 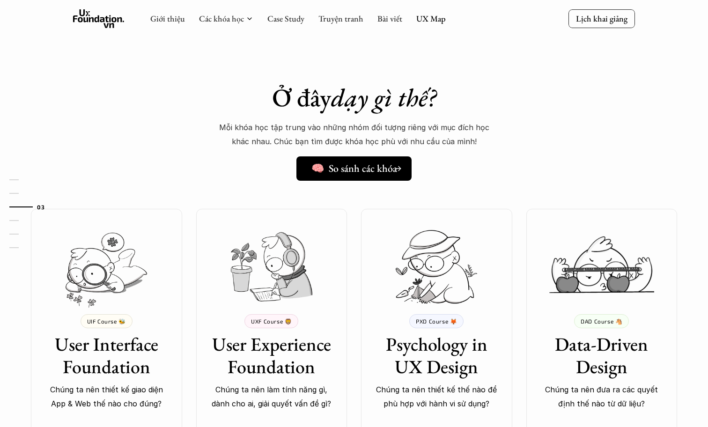 What do you see at coordinates (431, 18) in the screenshot?
I see `a: UX Map` at bounding box center [431, 18].